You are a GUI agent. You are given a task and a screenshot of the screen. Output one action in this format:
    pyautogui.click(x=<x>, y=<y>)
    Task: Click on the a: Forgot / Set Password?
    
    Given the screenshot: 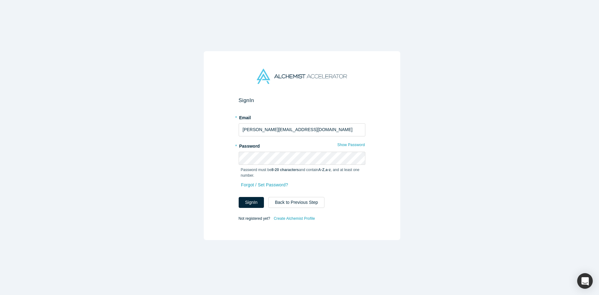 What is the action you would take?
    pyautogui.click(x=265, y=185)
    